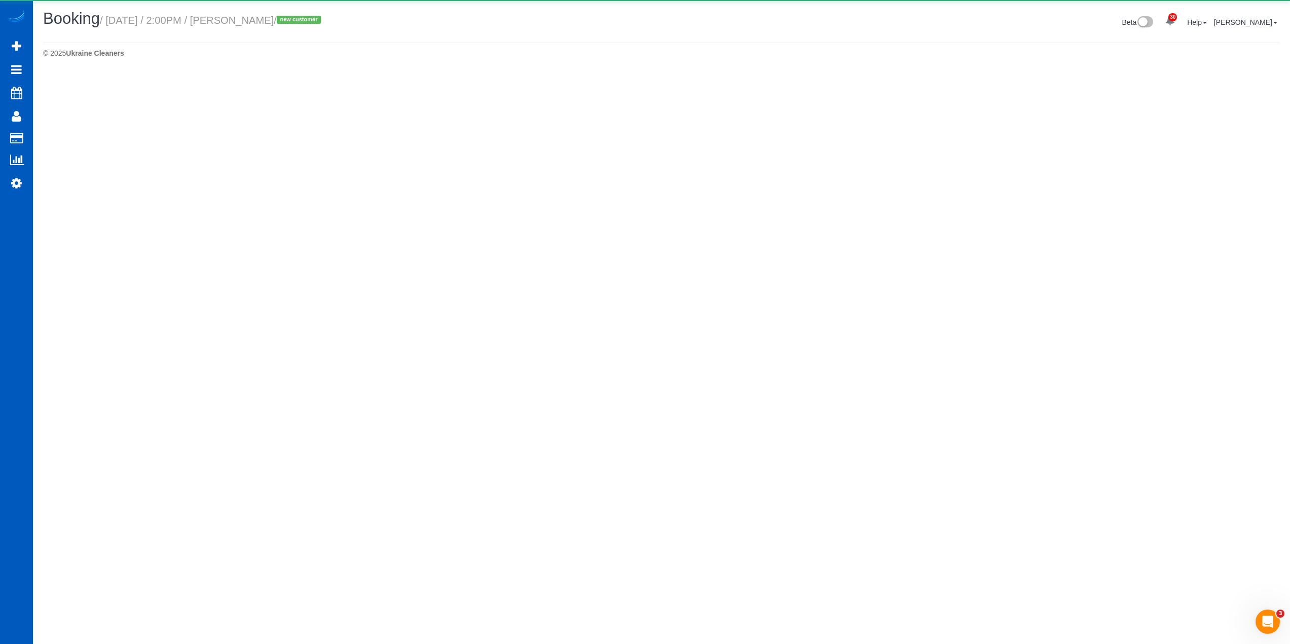  What do you see at coordinates (1280, 614) in the screenshot?
I see `span: 3` at bounding box center [1280, 614].